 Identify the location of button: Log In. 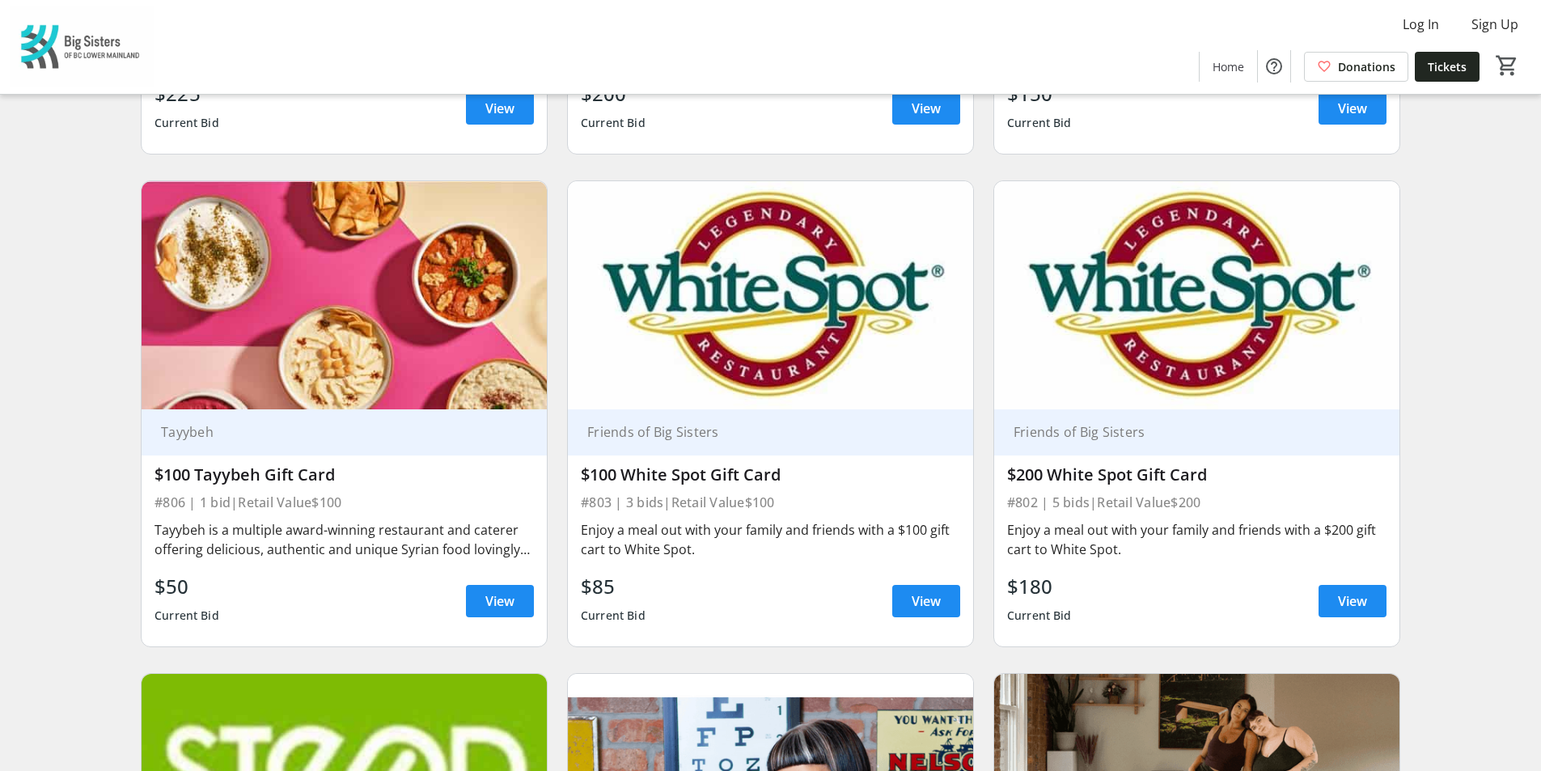
(1420, 24).